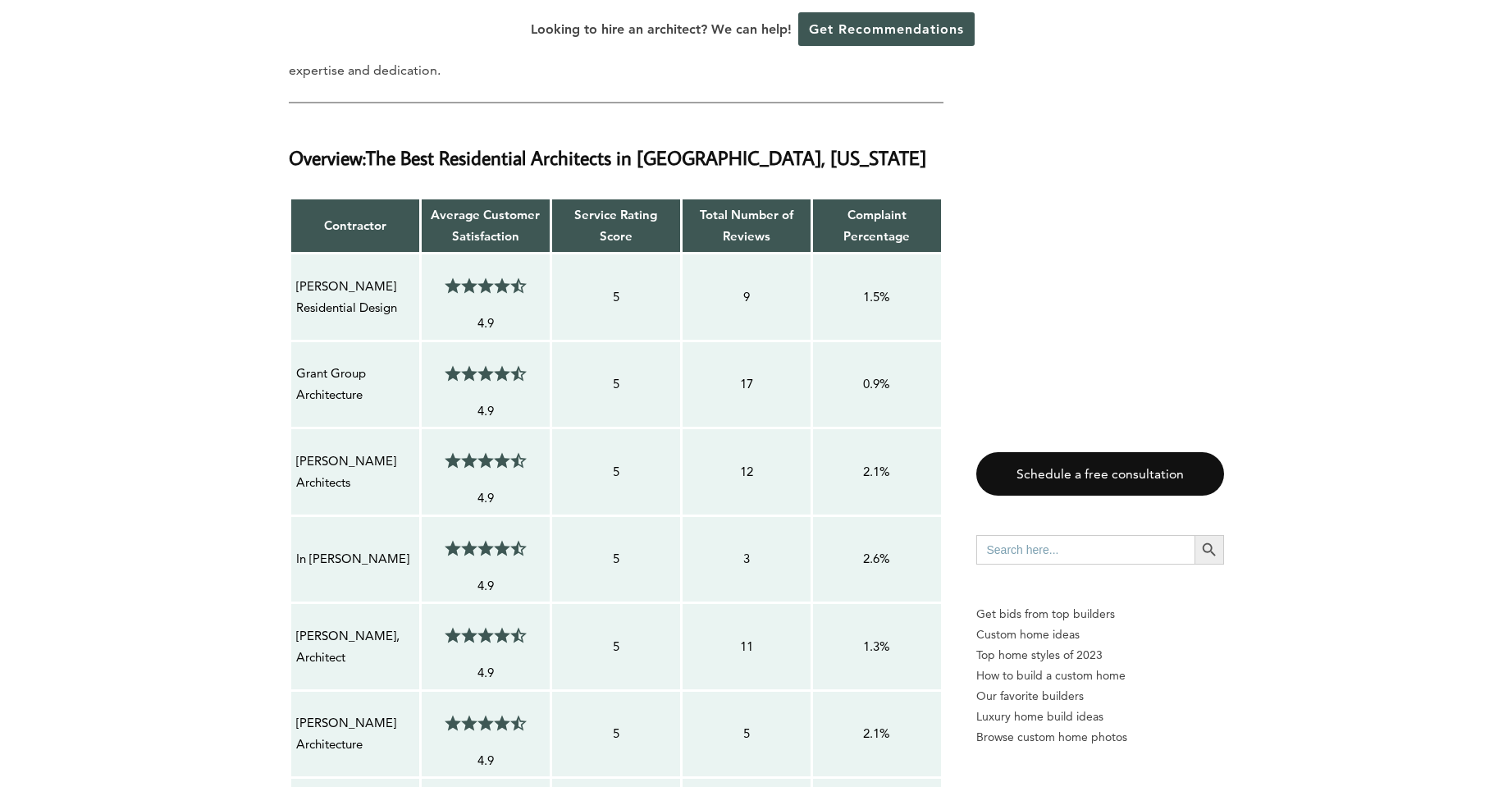 This screenshot has width=1512, height=787. I want to click on p: 1.3%, so click(876, 647).